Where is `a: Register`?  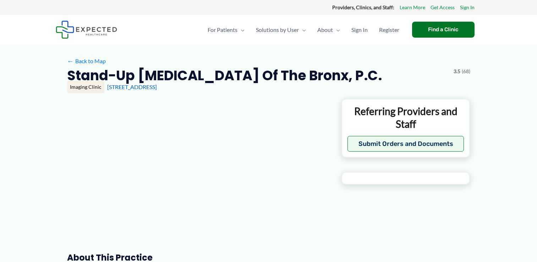
a: Register is located at coordinates (389, 30).